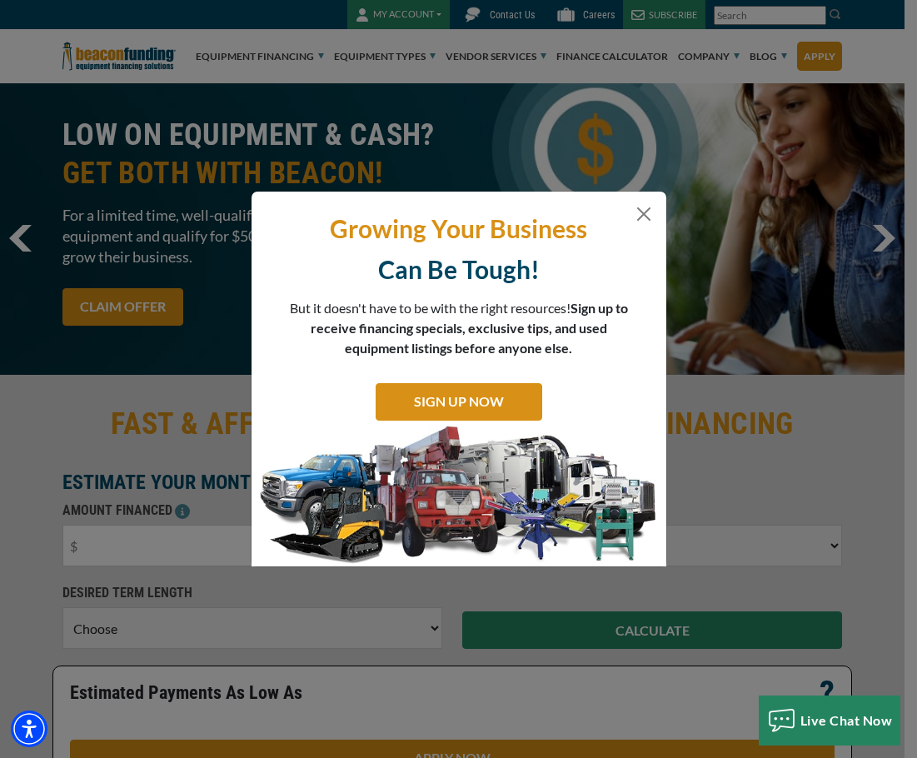 The image size is (917, 758). I want to click on div: Accessibility Menu, so click(29, 728).